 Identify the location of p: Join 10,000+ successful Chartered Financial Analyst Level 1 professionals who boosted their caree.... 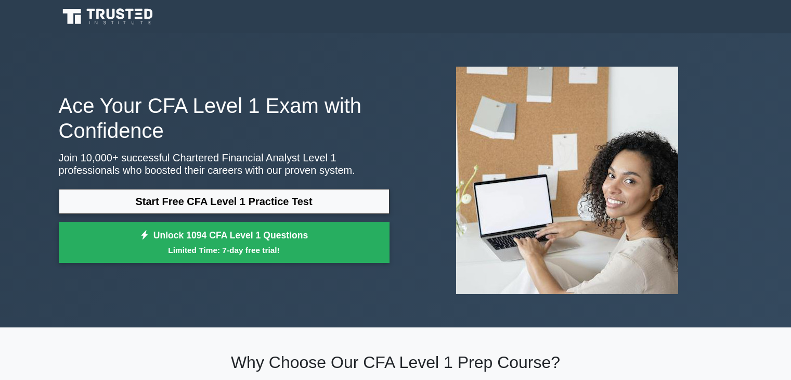
(224, 164).